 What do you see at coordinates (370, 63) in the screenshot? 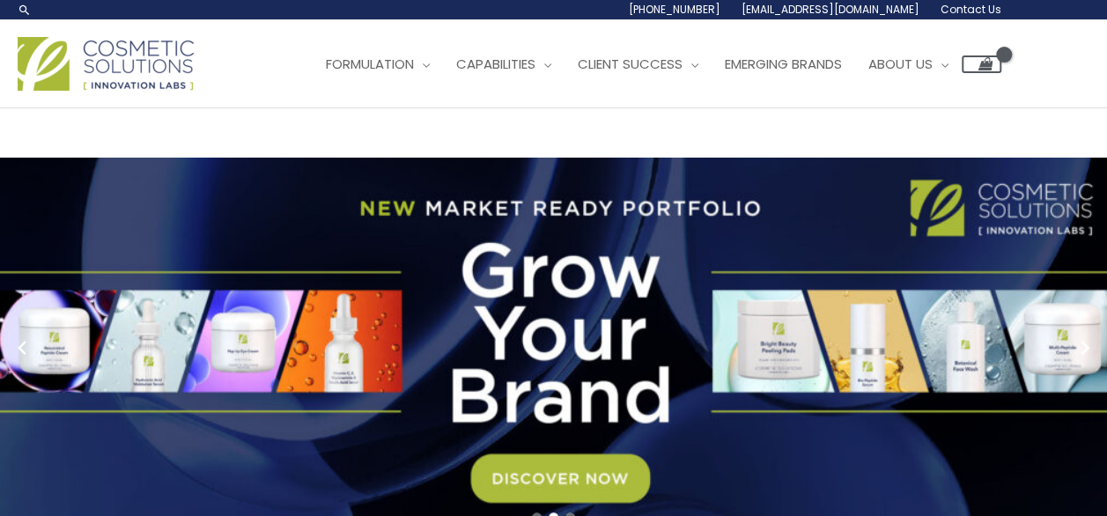
I see `span: Formulation` at bounding box center [370, 63].